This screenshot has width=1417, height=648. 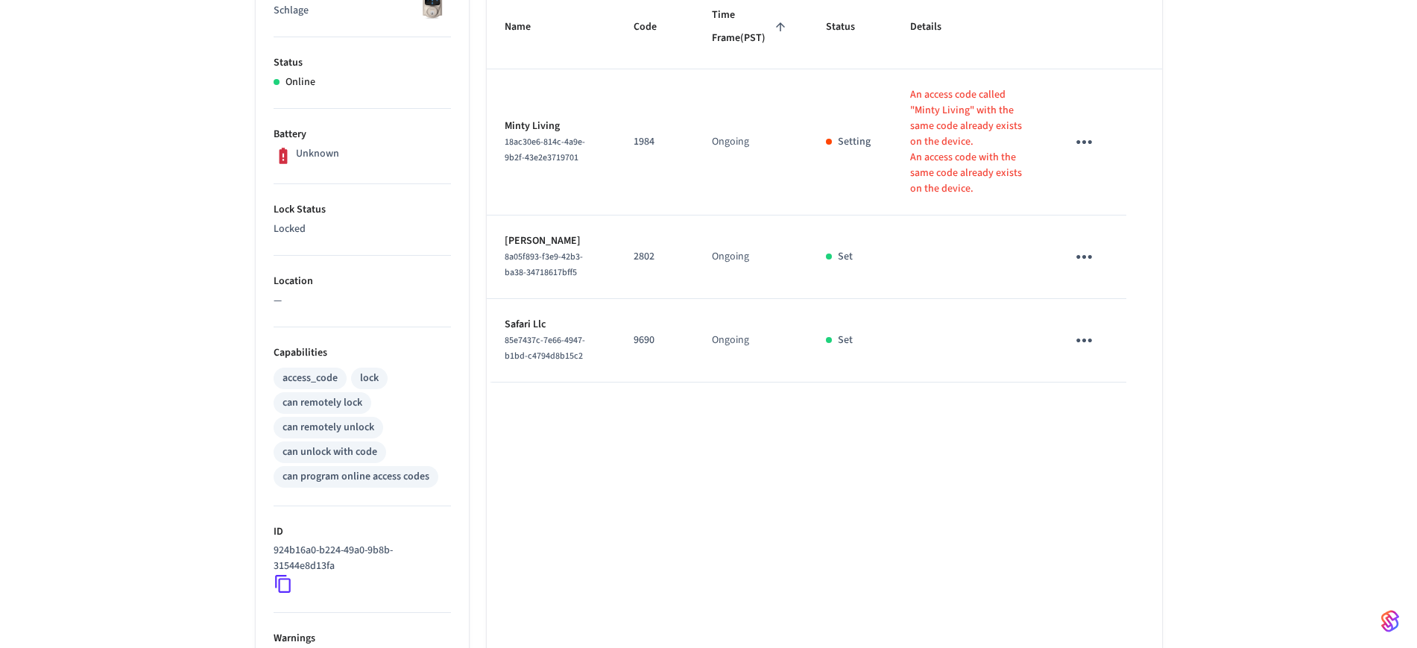 I want to click on span: Status, so click(x=849, y=27).